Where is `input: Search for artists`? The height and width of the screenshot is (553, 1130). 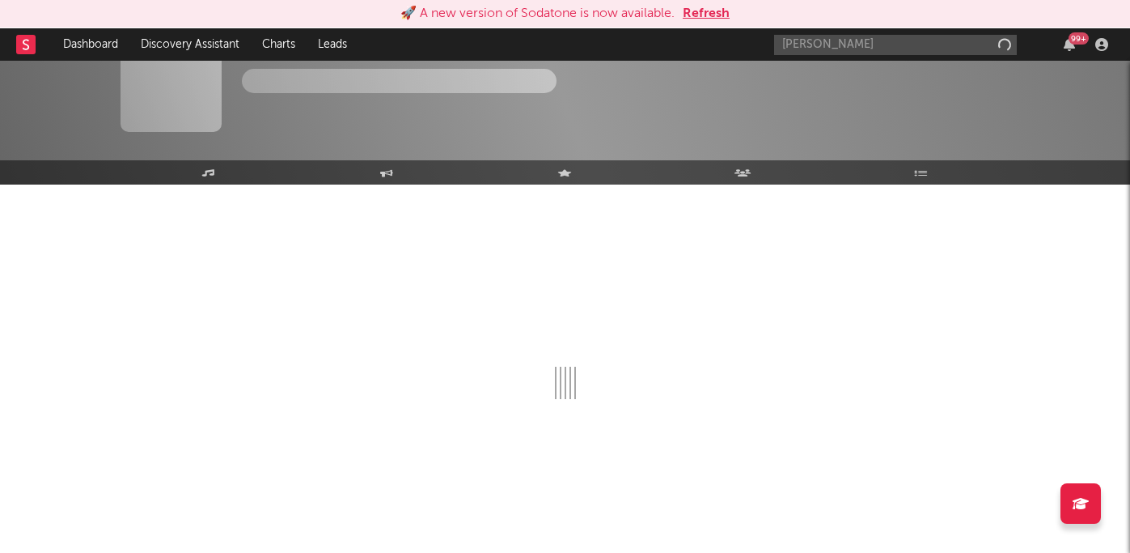
input: Search for artists is located at coordinates (896, 45).